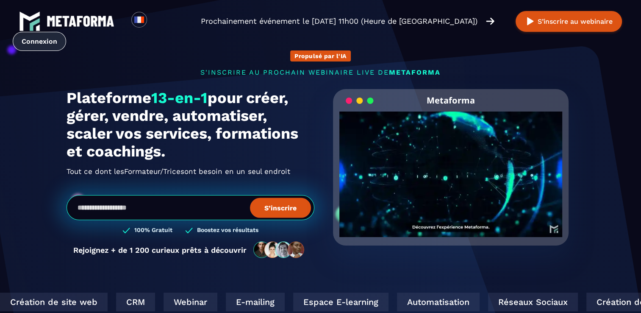 This screenshot has width=641, height=313. Describe the element at coordinates (451, 100) in the screenshot. I see `h2: Metaforma` at that location.